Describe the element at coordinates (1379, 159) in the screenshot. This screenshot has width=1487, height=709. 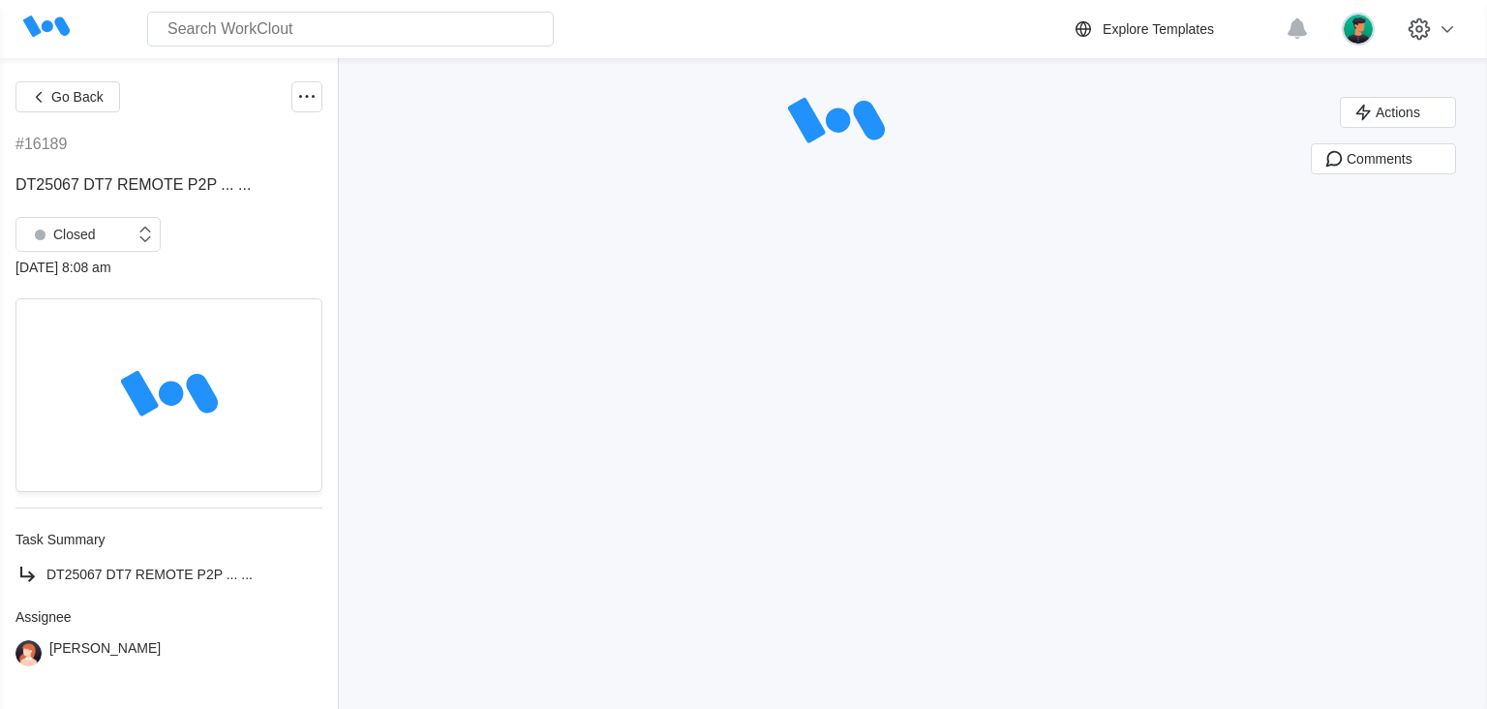
I see `span: Comments` at that location.